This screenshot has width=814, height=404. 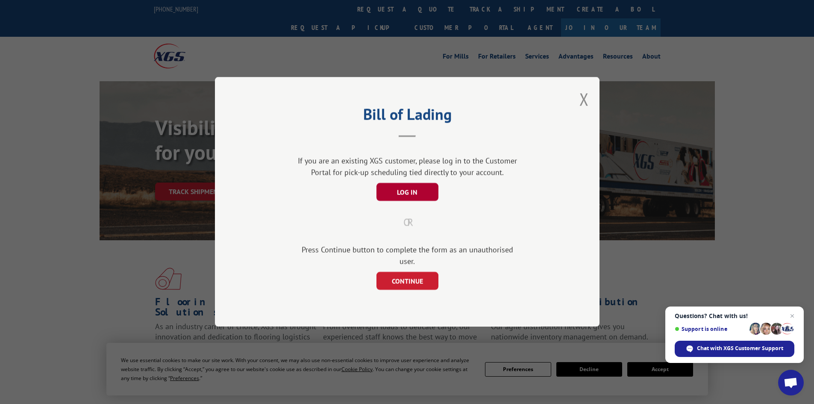 What do you see at coordinates (407, 255) in the screenshot?
I see `div: Press Continue button to complete the form as an unauthorised user.` at bounding box center [407, 255].